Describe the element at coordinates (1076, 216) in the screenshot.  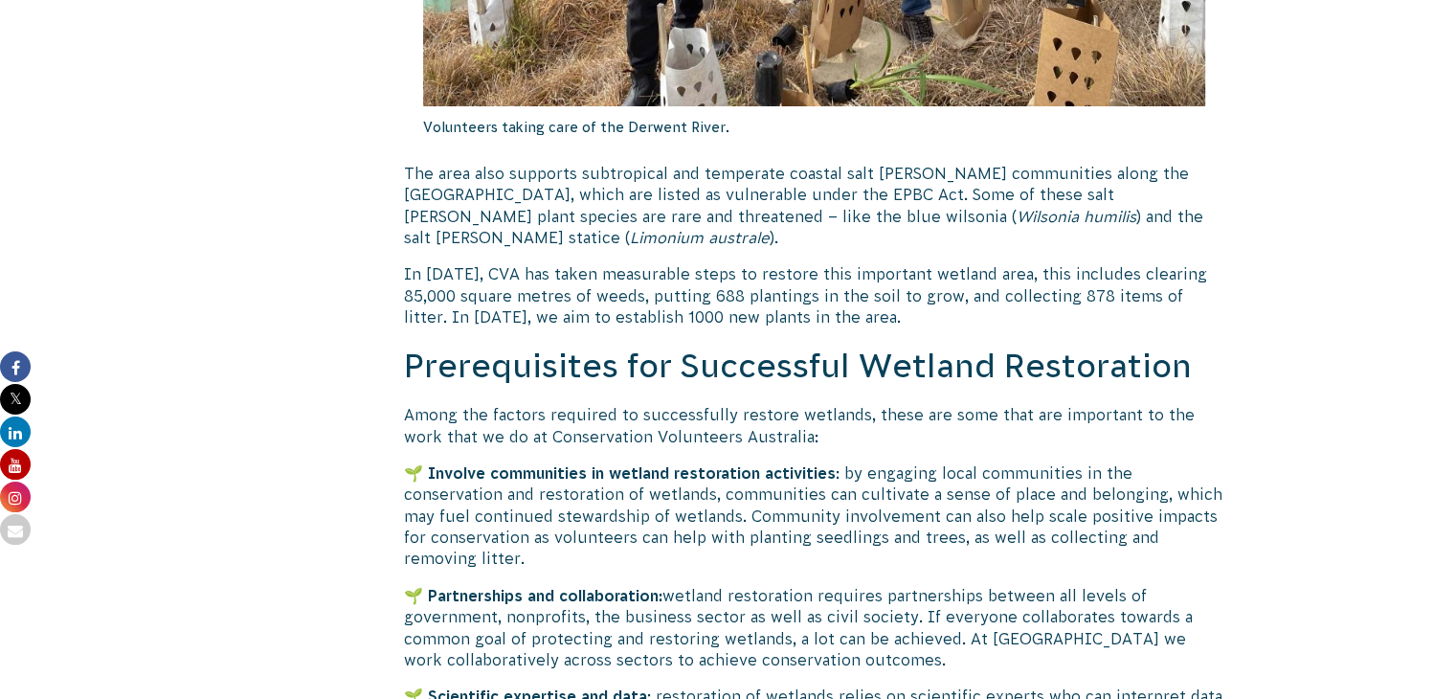
I see `em: Wilsonia humilis` at that location.